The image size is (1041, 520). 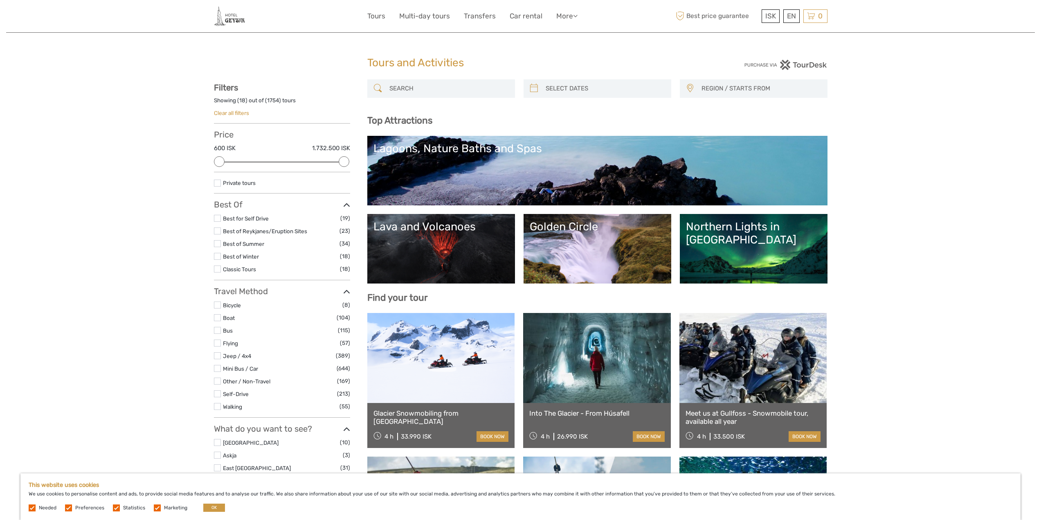 What do you see at coordinates (229, 455) in the screenshot?
I see `a: Askja` at bounding box center [229, 455].